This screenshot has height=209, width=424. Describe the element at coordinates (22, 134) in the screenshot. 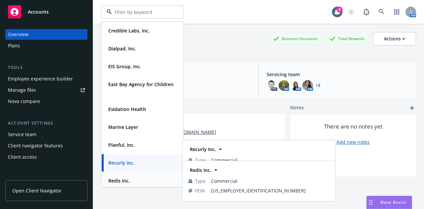

I see `div: Service team` at that location.